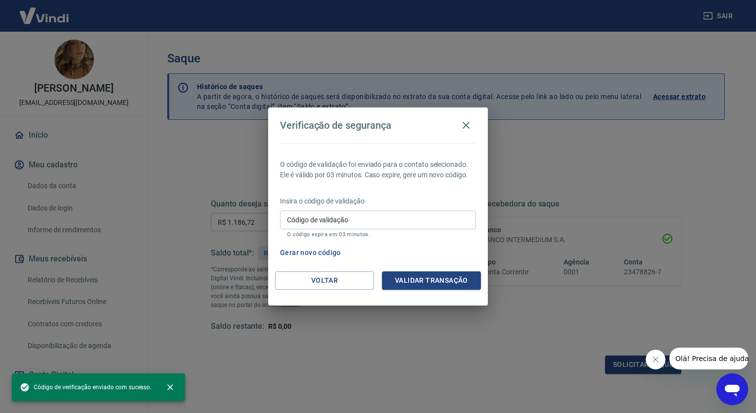  What do you see at coordinates (378, 234) in the screenshot?
I see `p: O código expira em 03 minutos.` at bounding box center [378, 234].